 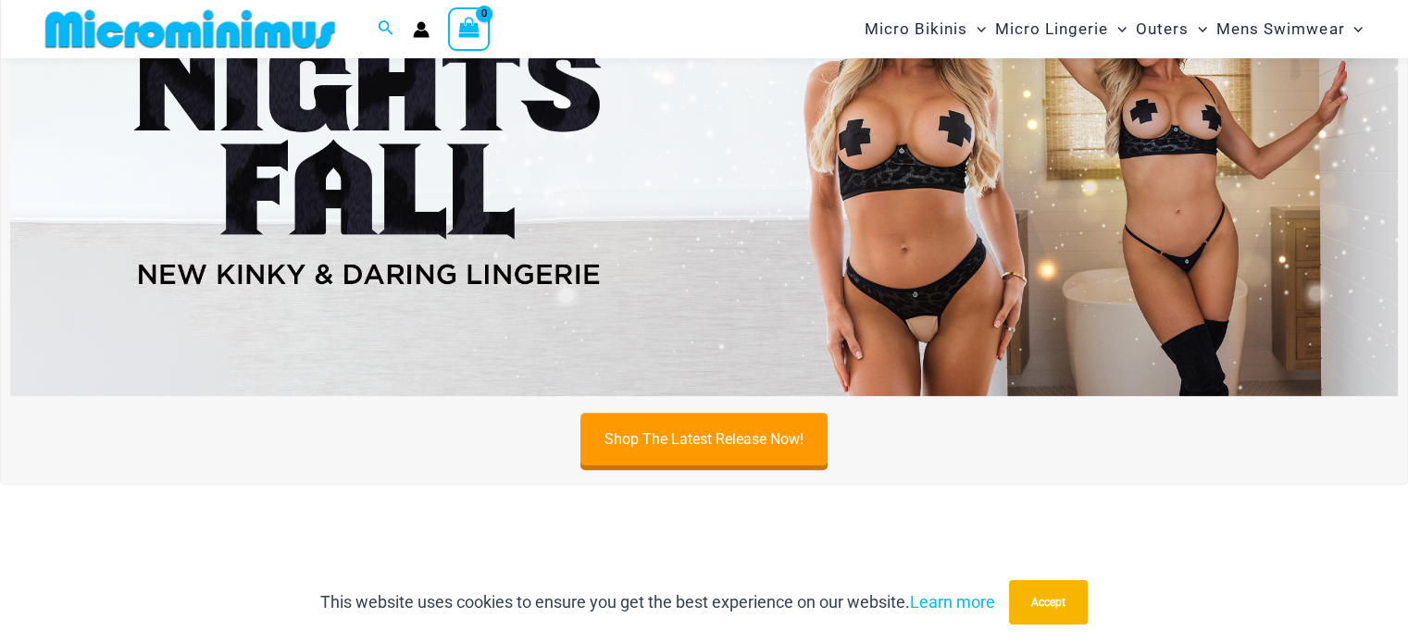 What do you see at coordinates (1289, 29) in the screenshot?
I see `a: Mens SwimwearMenu ToggleMenu Toggle` at bounding box center [1289, 29].